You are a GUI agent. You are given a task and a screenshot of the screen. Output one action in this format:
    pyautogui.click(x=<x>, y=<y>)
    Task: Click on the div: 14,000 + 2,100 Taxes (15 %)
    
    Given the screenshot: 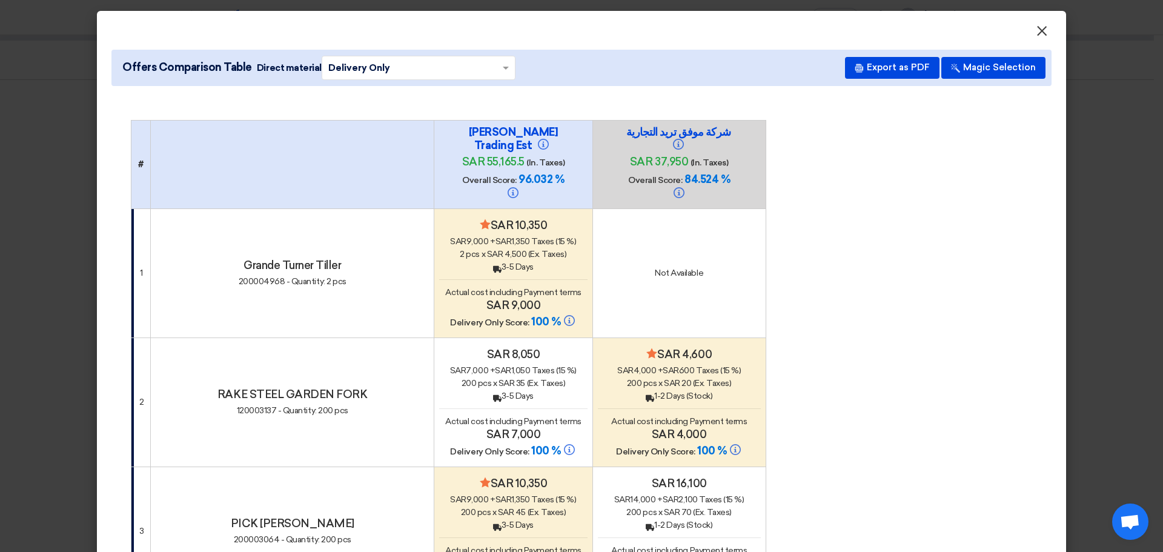 What is the action you would take?
    pyautogui.click(x=679, y=499)
    